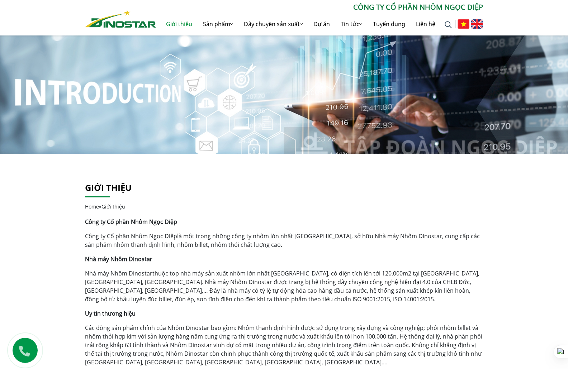 The height and width of the screenshot is (369, 568). I want to click on img: English, so click(477, 24).